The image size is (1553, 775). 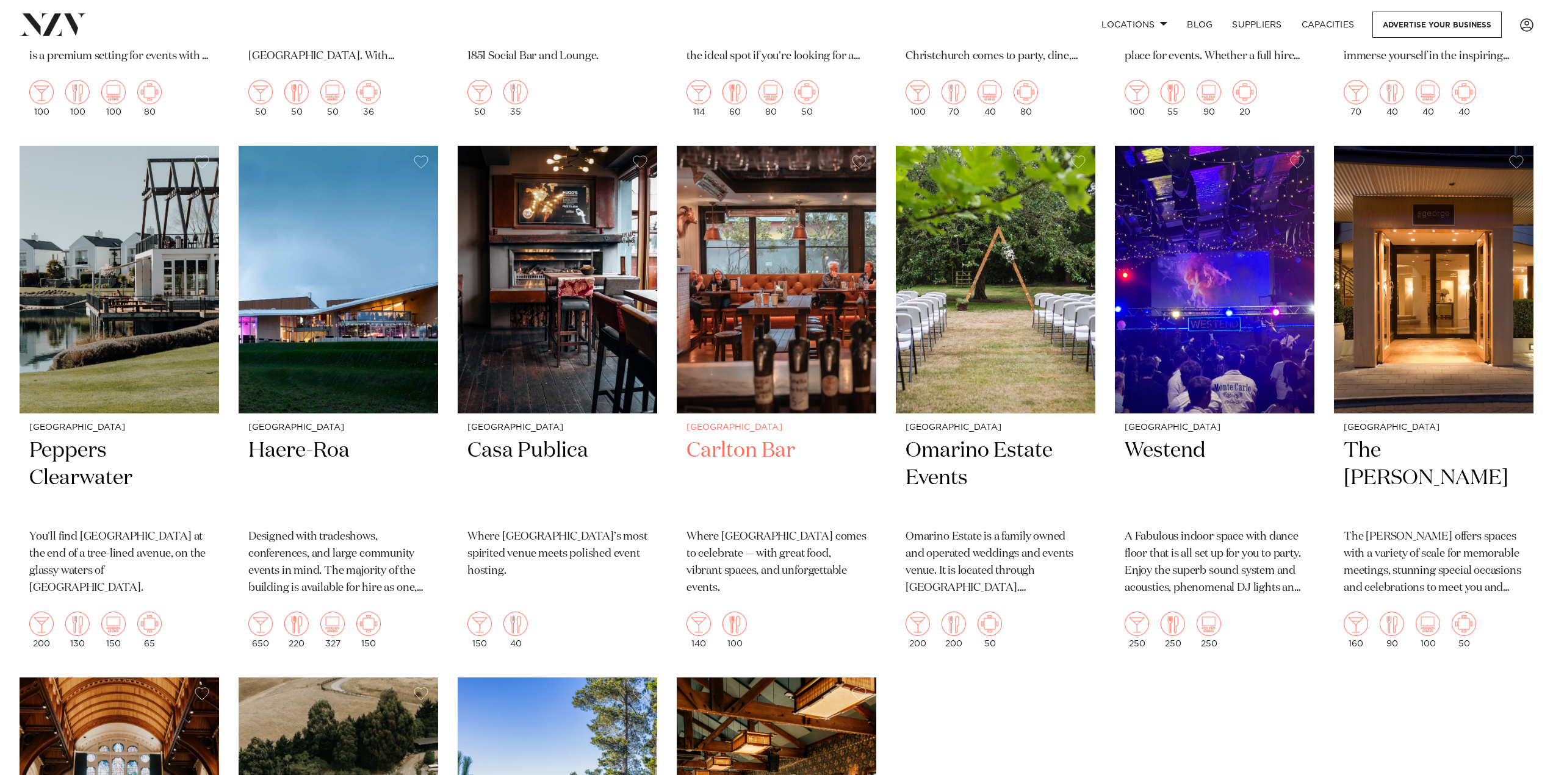 What do you see at coordinates (1245, 98) in the screenshot?
I see `div: 20` at bounding box center [1245, 98].